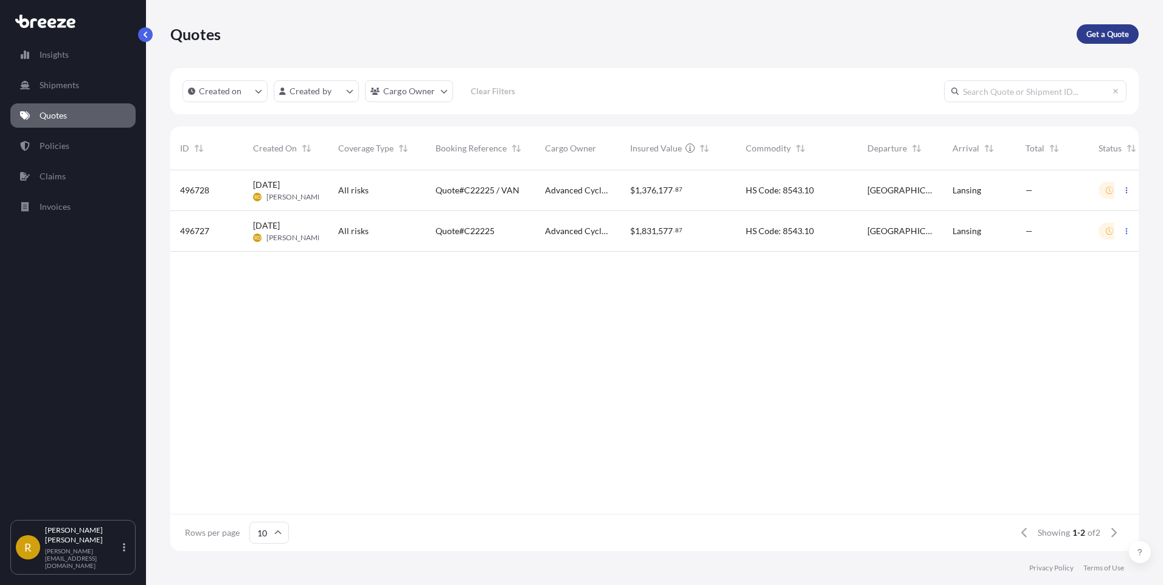  What do you see at coordinates (28, 547) in the screenshot?
I see `span: R` at bounding box center [28, 547].